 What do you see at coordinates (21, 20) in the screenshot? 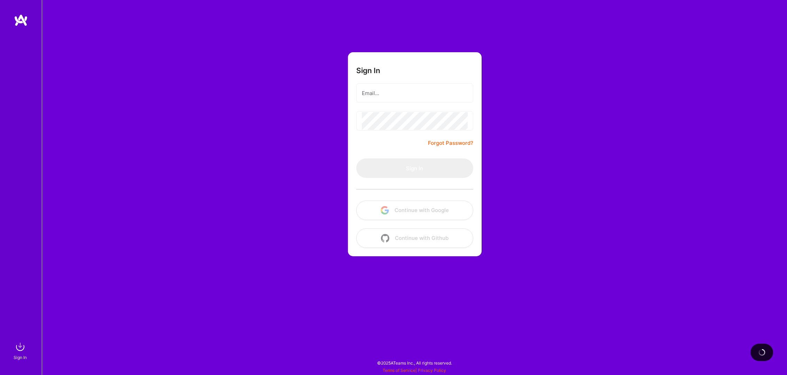
I see `img: logo` at bounding box center [21, 20].